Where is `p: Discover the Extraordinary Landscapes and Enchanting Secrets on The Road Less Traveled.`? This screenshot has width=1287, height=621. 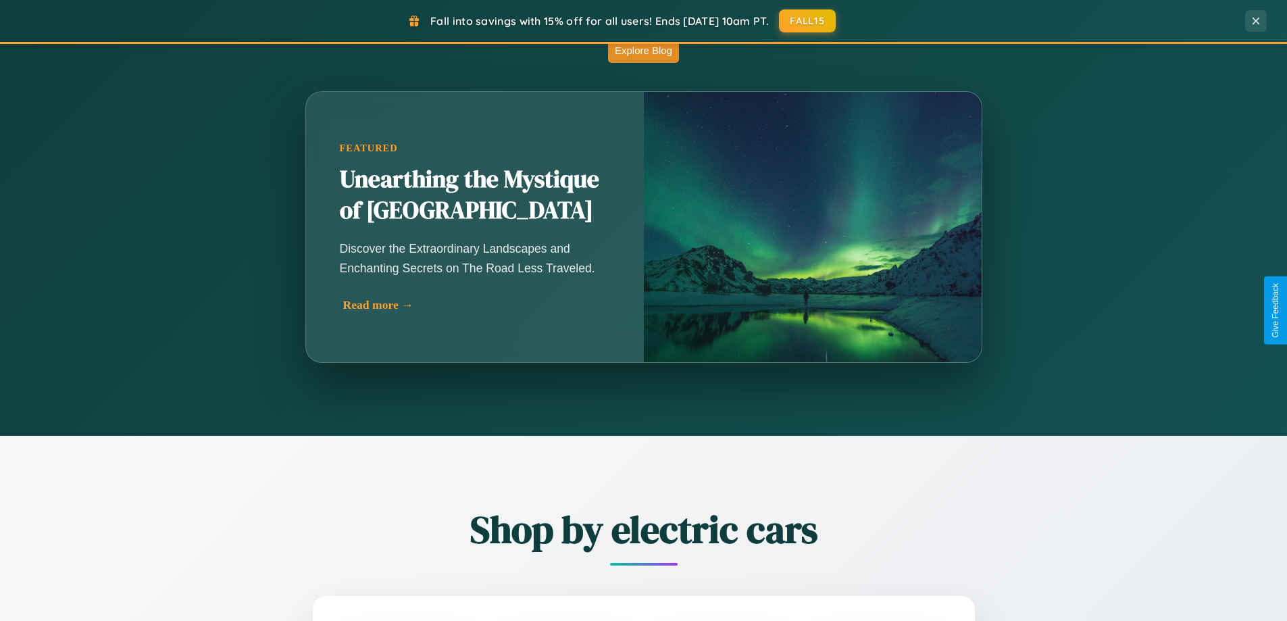 p: Discover the Extraordinary Landscapes and Enchanting Secrets on The Road Less Traveled. is located at coordinates (475, 258).